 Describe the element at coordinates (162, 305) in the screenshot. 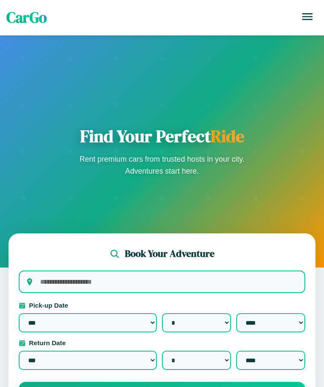

I see `label: Pick-up Date` at that location.